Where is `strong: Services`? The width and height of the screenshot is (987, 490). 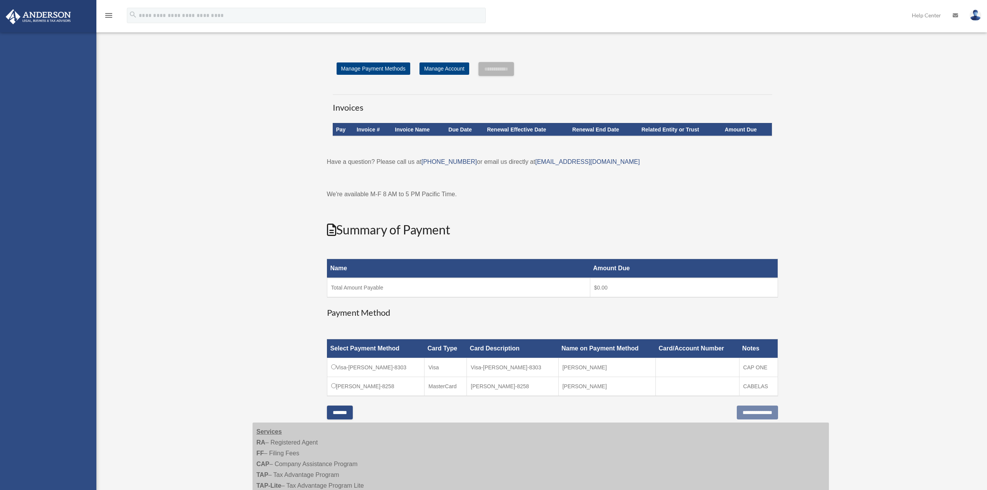
strong: Services is located at coordinates (269, 431).